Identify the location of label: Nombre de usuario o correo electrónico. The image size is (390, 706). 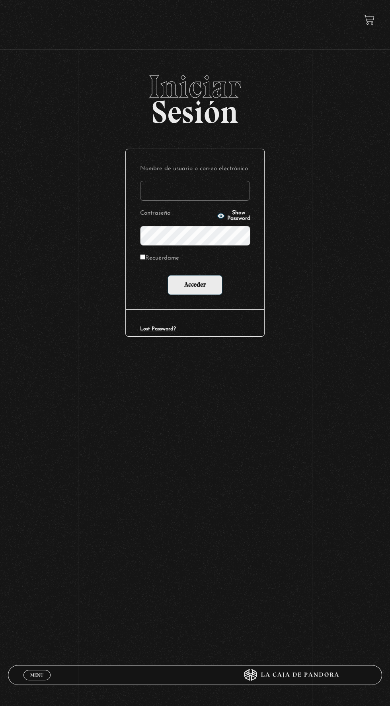
(195, 169).